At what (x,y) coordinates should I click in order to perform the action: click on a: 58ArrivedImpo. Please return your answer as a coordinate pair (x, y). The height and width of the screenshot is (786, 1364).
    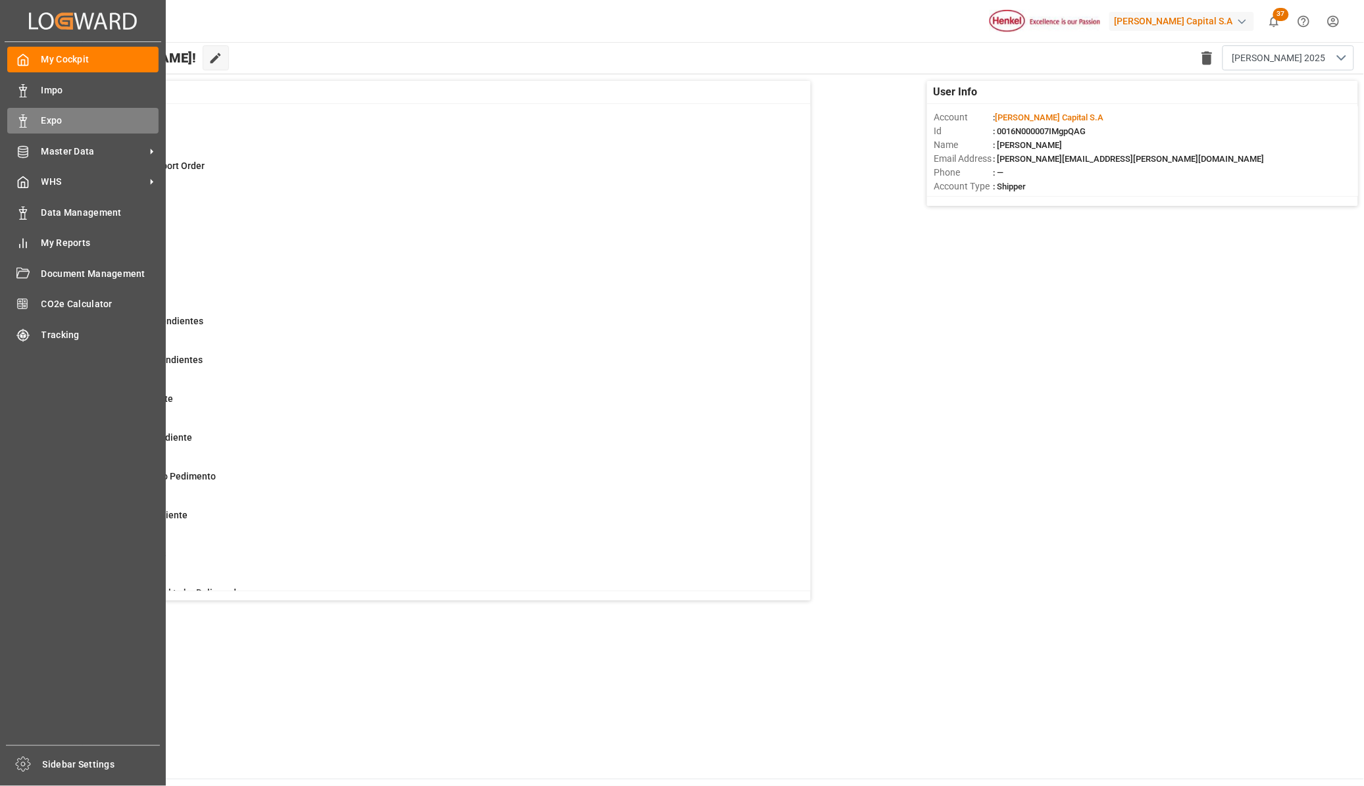
    Looking at the image, I should click on (431, 251).